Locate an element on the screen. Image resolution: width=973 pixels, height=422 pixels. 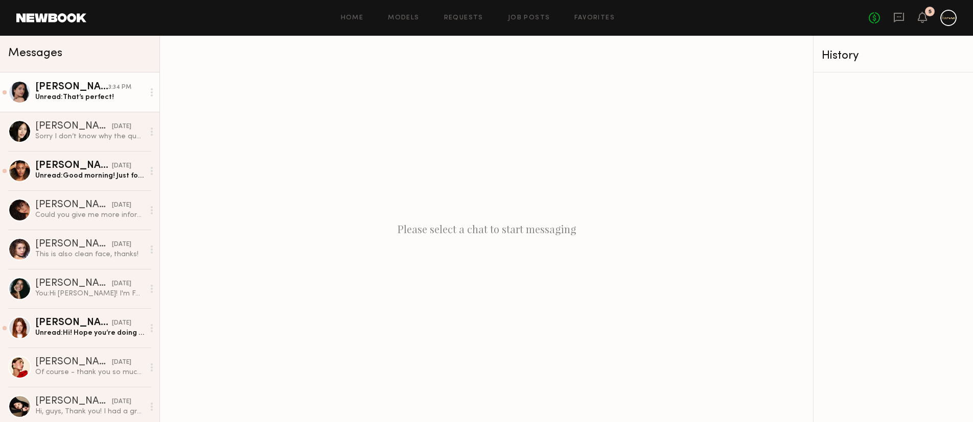
span: Messages is located at coordinates (35, 53).